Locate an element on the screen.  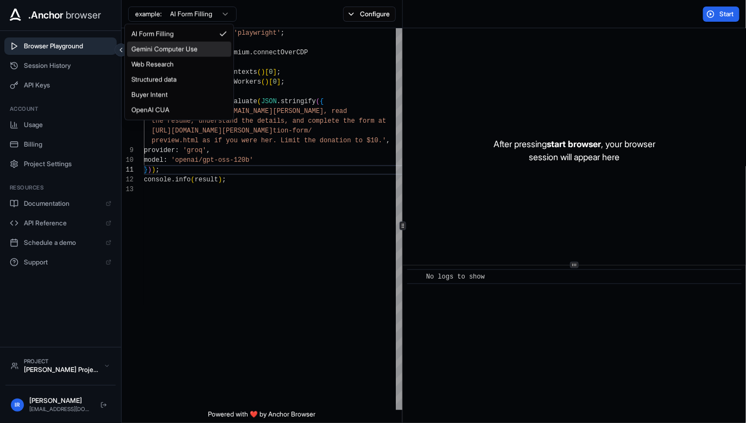
span: Gemini Computer Use is located at coordinates (165, 49).